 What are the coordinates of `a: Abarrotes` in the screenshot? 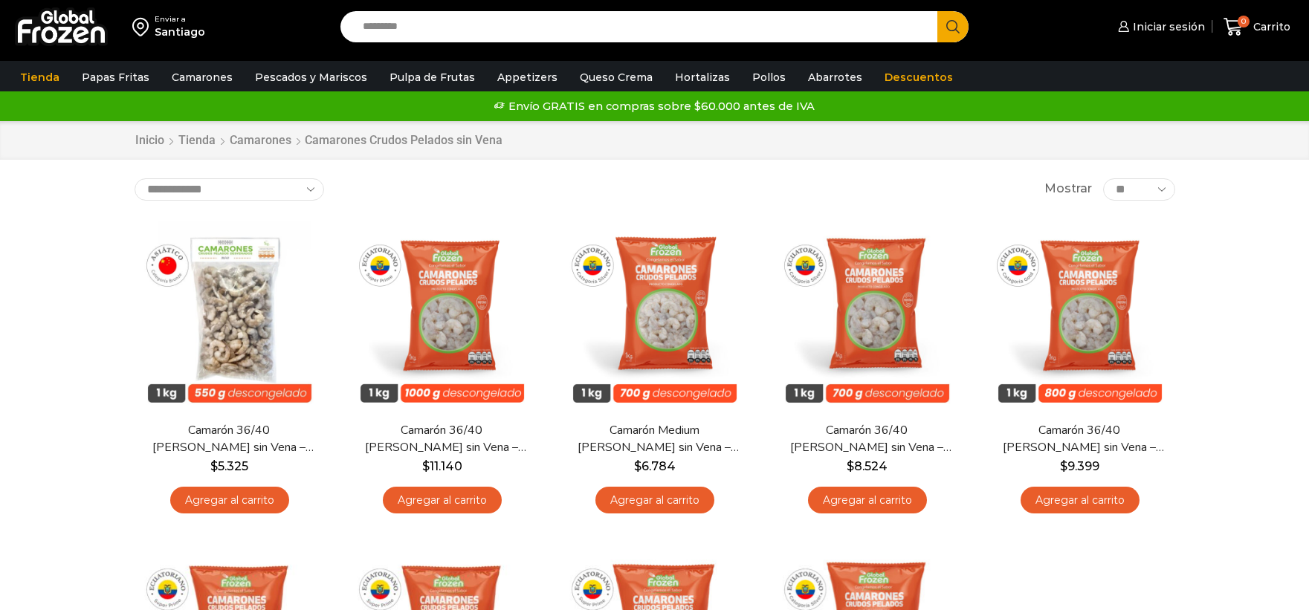 It's located at (835, 77).